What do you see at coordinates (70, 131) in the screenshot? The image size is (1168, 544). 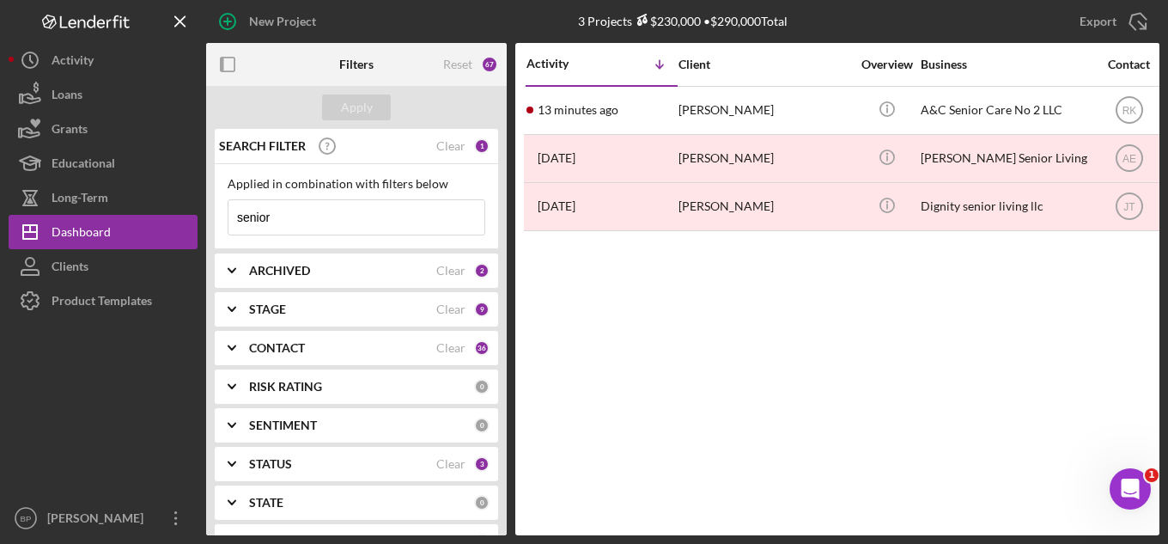 I see `div: Grants` at bounding box center [70, 131].